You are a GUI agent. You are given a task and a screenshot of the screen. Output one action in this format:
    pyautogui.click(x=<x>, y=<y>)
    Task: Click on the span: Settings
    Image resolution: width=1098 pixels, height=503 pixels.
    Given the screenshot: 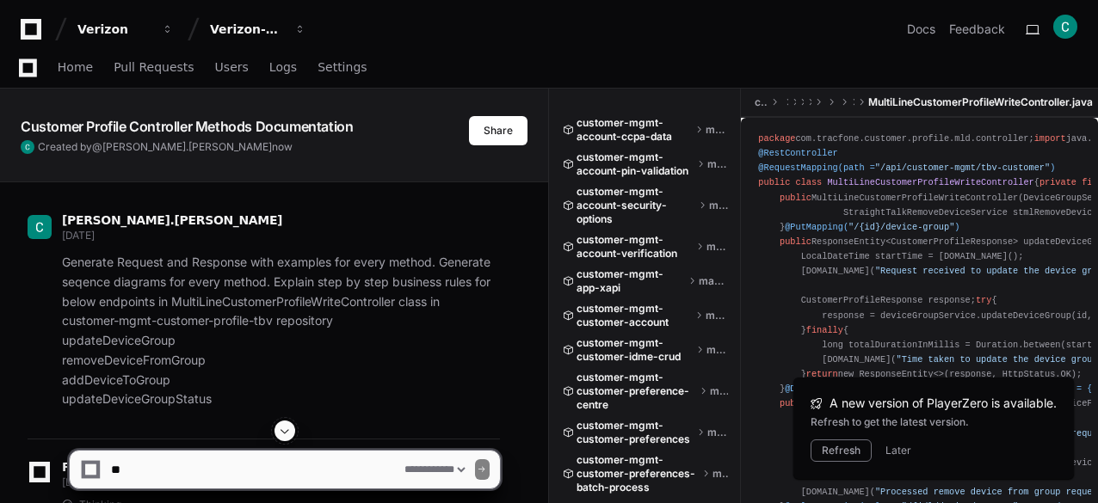 What is the action you would take?
    pyautogui.click(x=342, y=67)
    